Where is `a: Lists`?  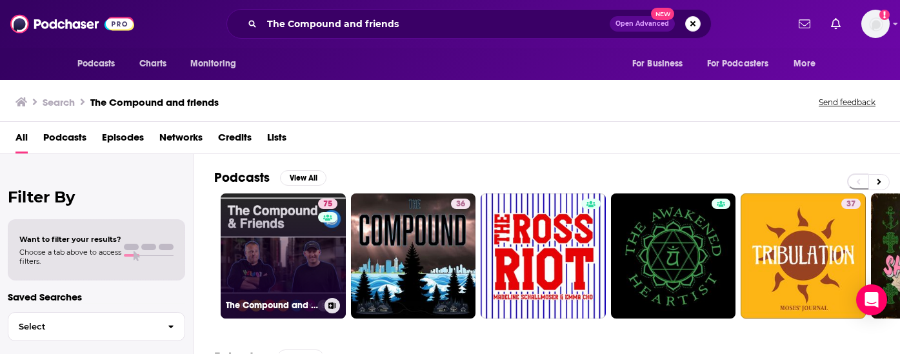 a: Lists is located at coordinates (277, 140).